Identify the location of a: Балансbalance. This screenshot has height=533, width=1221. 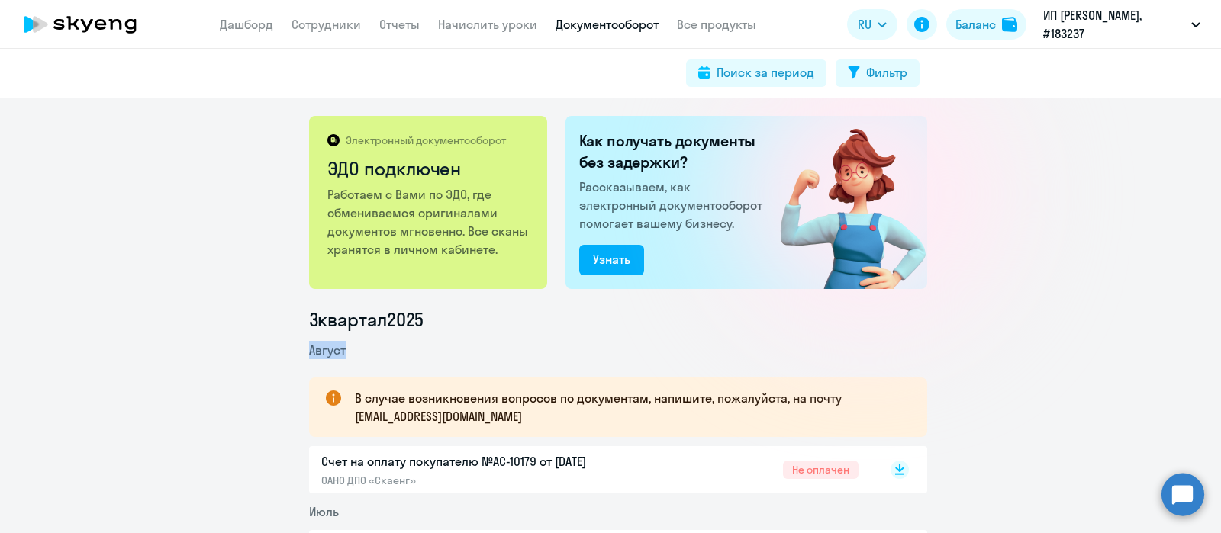
(986, 24).